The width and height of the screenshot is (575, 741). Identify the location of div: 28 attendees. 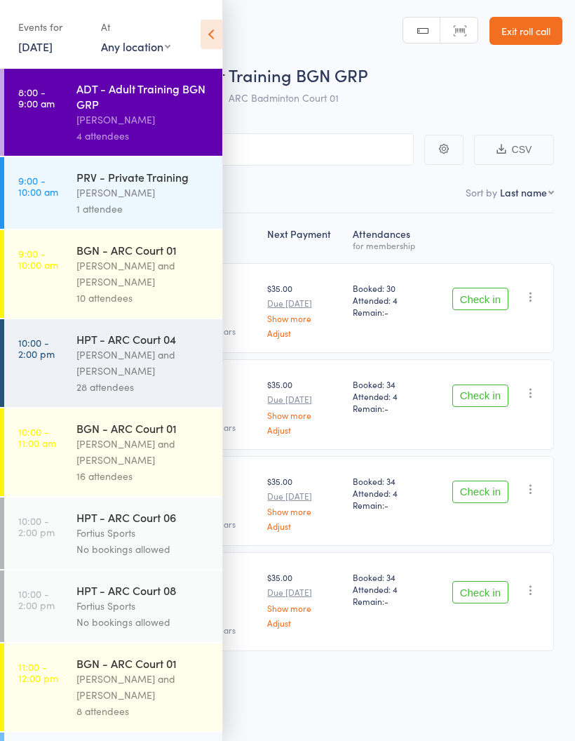
(143, 387).